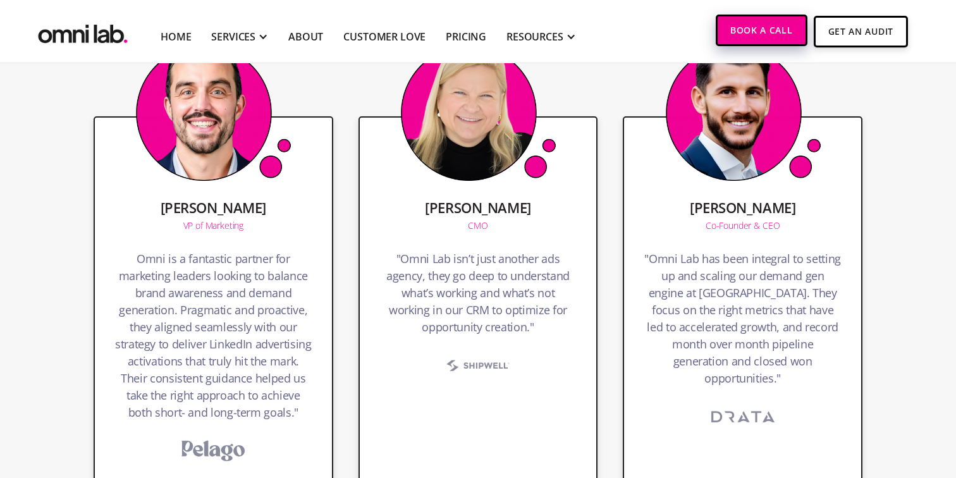 The width and height of the screenshot is (956, 478). I want to click on img: Omni Lab: B2B SaaS Demand Generation Agency, so click(83, 31).